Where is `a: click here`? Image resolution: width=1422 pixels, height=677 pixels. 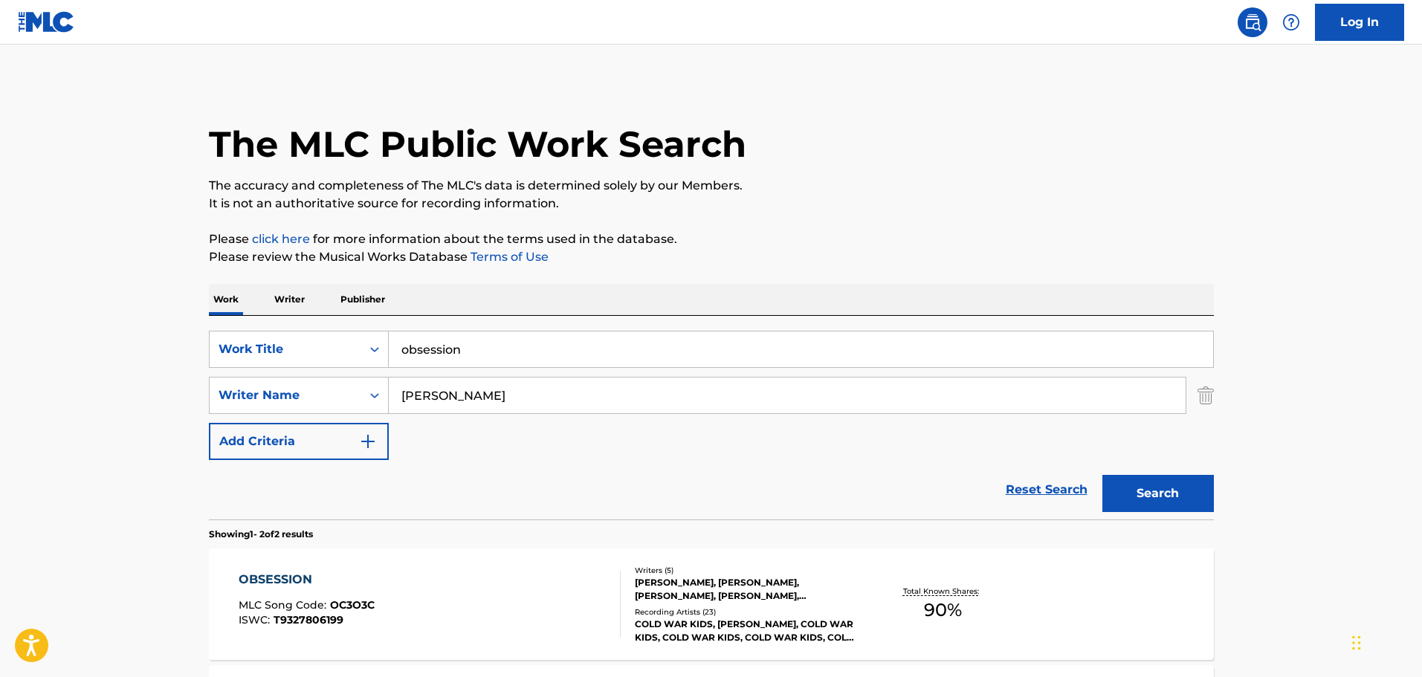
a: click here is located at coordinates (281, 239).